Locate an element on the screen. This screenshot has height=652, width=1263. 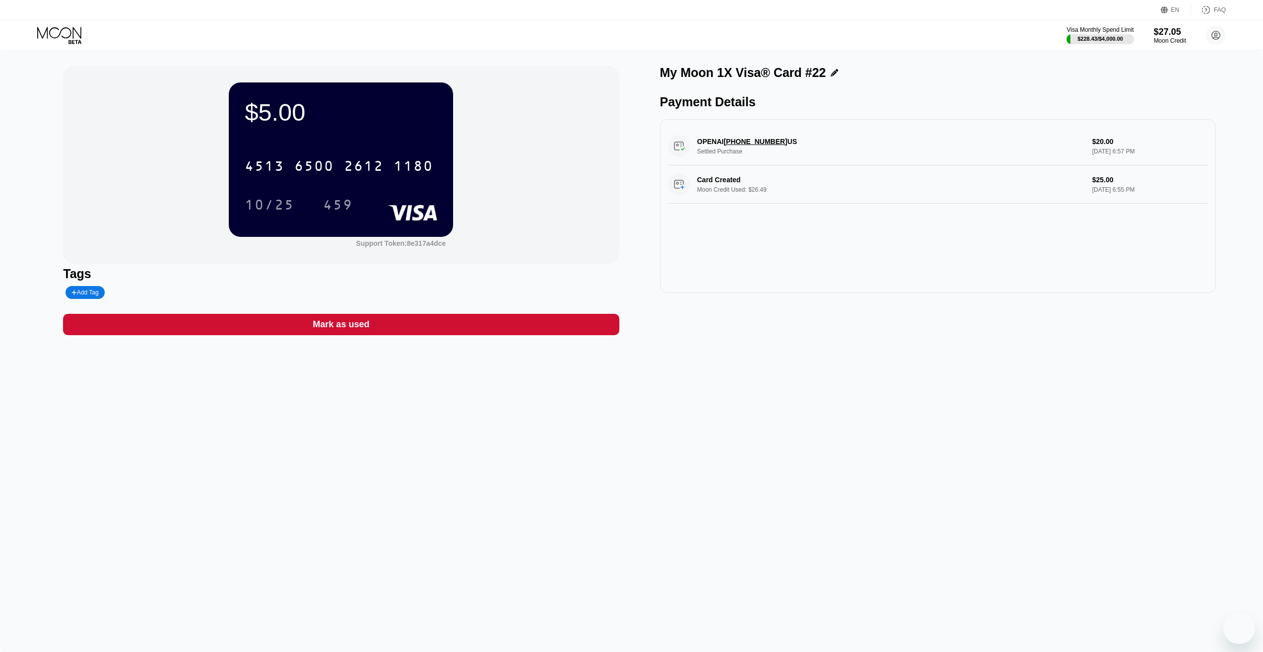
div: Tags is located at coordinates (341, 273).